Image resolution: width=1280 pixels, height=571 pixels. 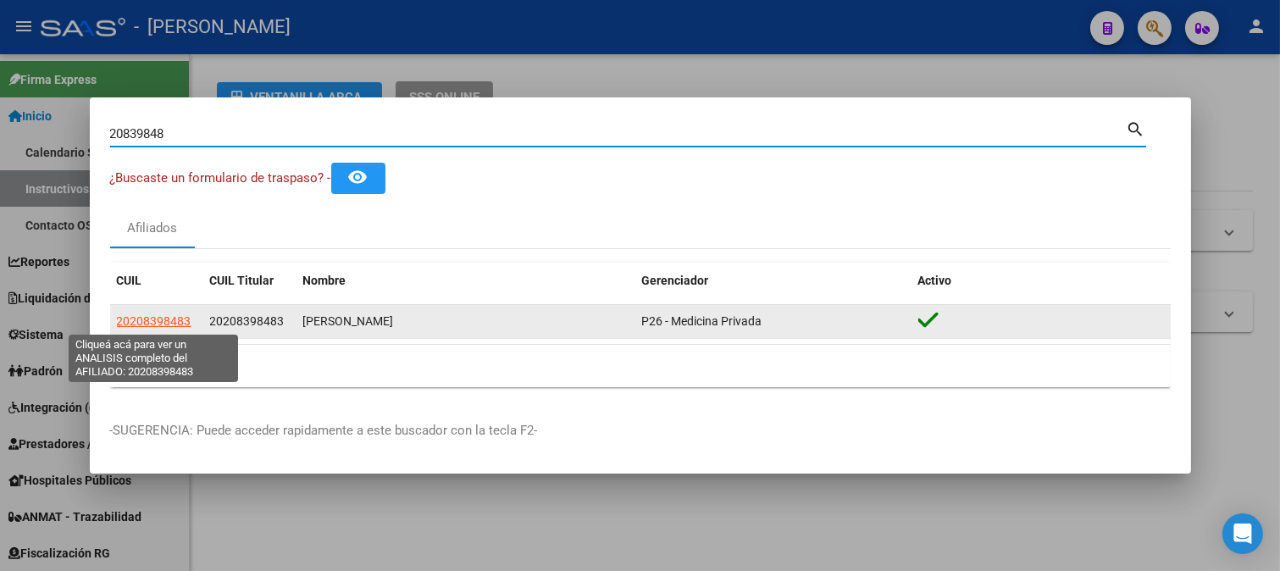 What do you see at coordinates (152, 228) in the screenshot?
I see `div: Afiliados` at bounding box center [152, 228].